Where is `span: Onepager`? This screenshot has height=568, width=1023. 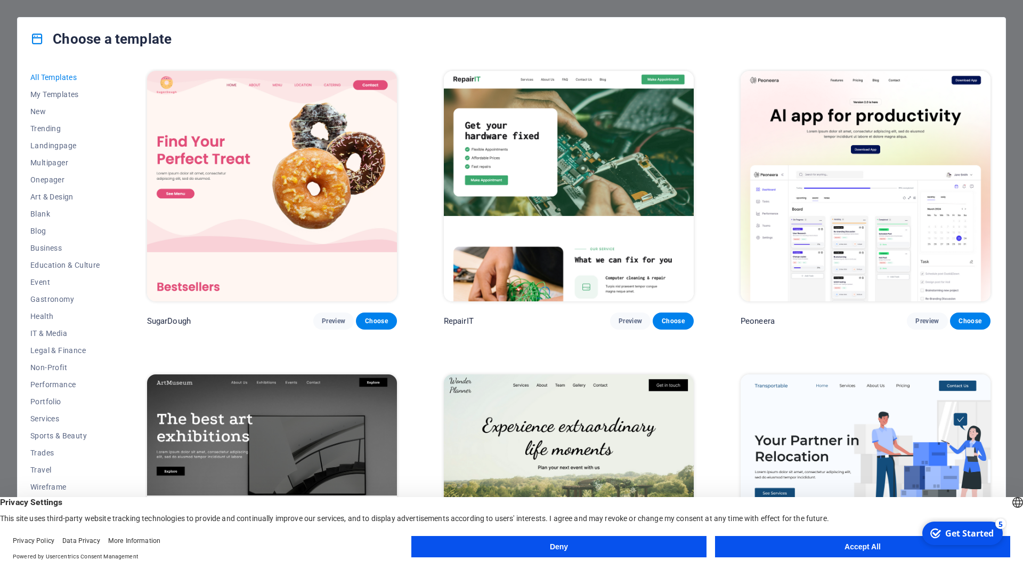 span: Onepager is located at coordinates (65, 180).